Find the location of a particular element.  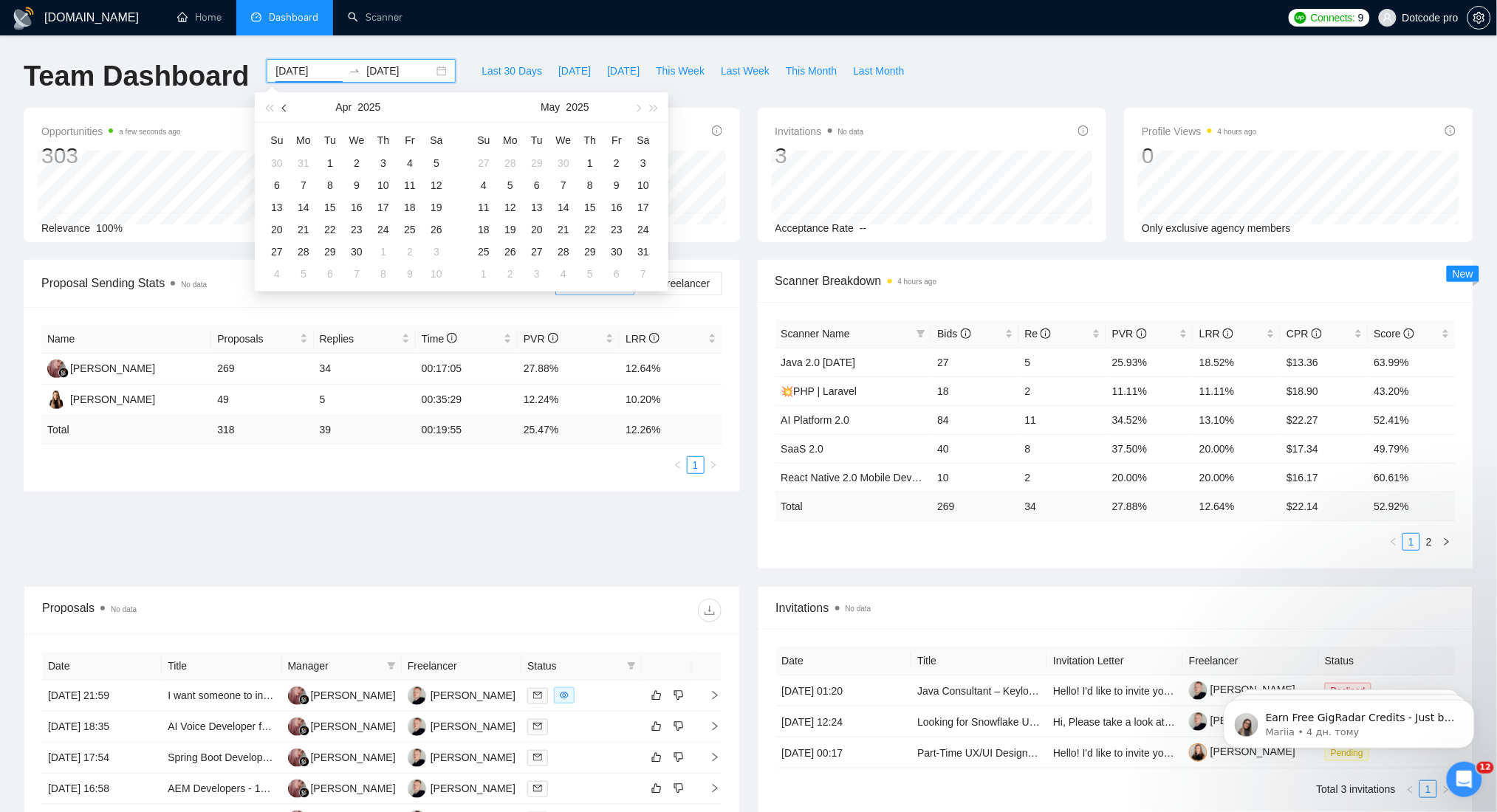

div: 28 is located at coordinates (511, 163).